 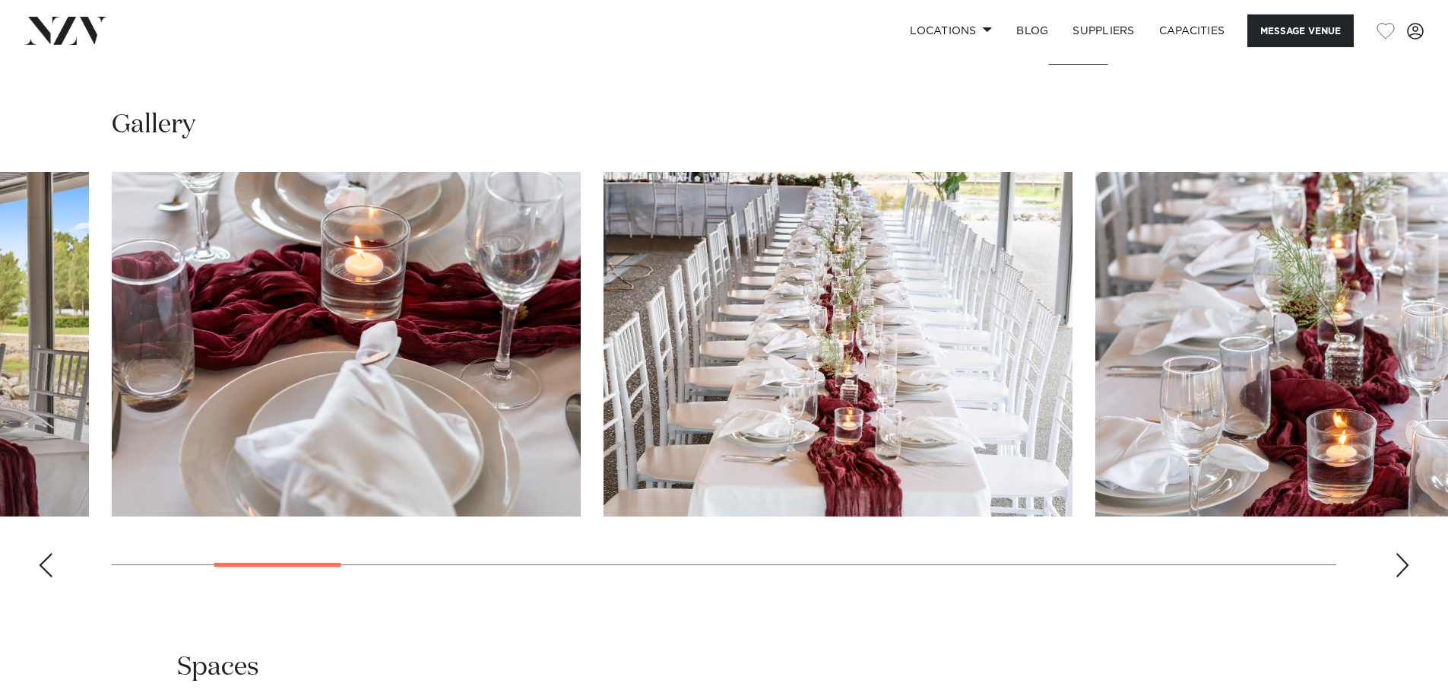 I want to click on a: Locations, so click(x=951, y=30).